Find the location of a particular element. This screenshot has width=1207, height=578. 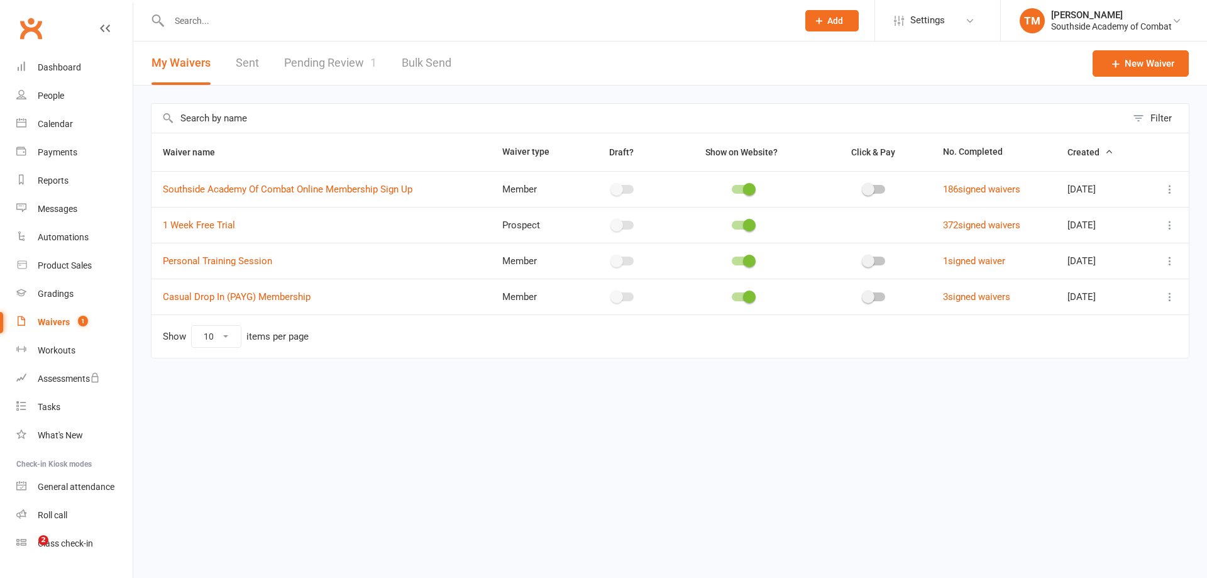

div: Southside Academy of Combat is located at coordinates (1111, 26).